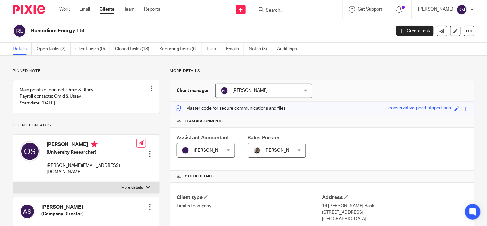 The image size is (487, 226). What do you see at coordinates (86, 125) in the screenshot?
I see `p: Client contacts` at bounding box center [86, 125].